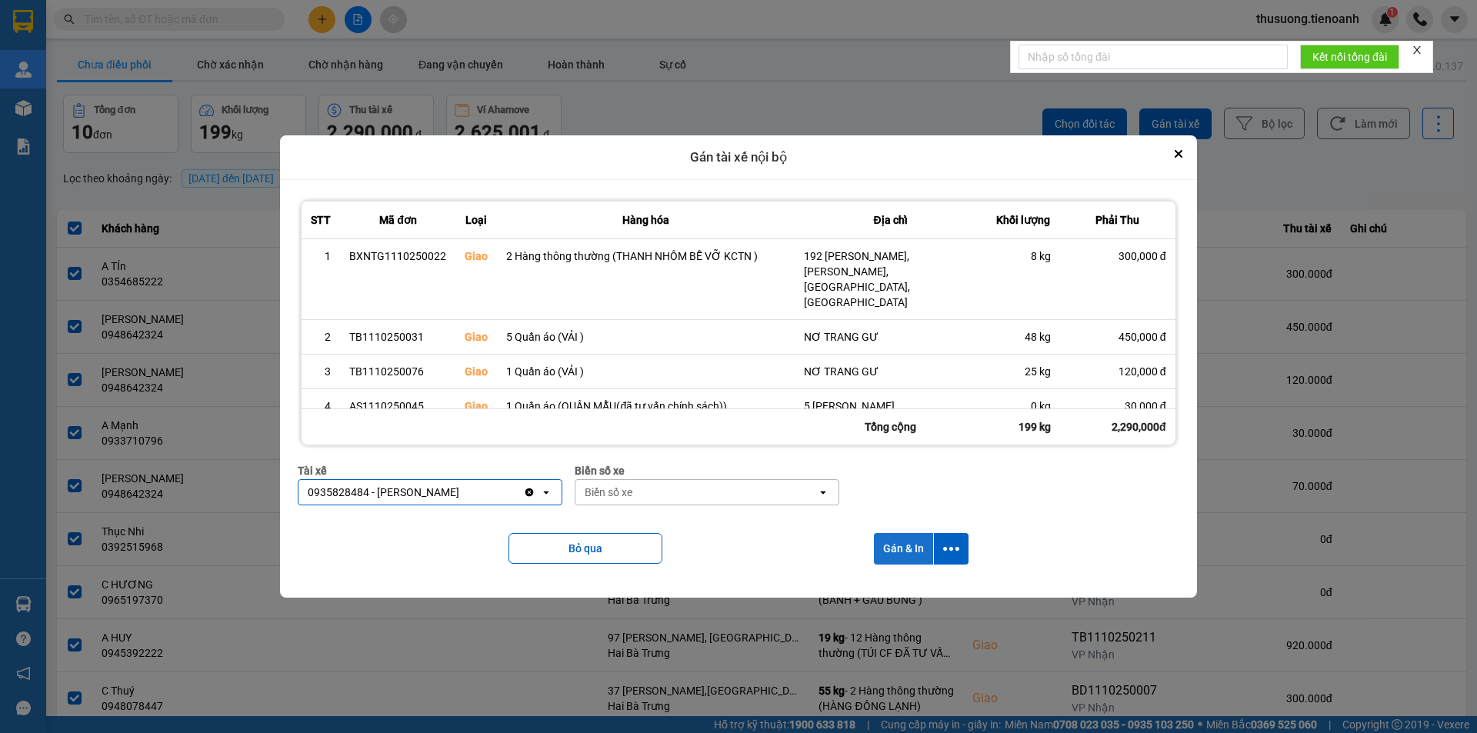  I want to click on div: Tổng cộng, so click(891, 427).